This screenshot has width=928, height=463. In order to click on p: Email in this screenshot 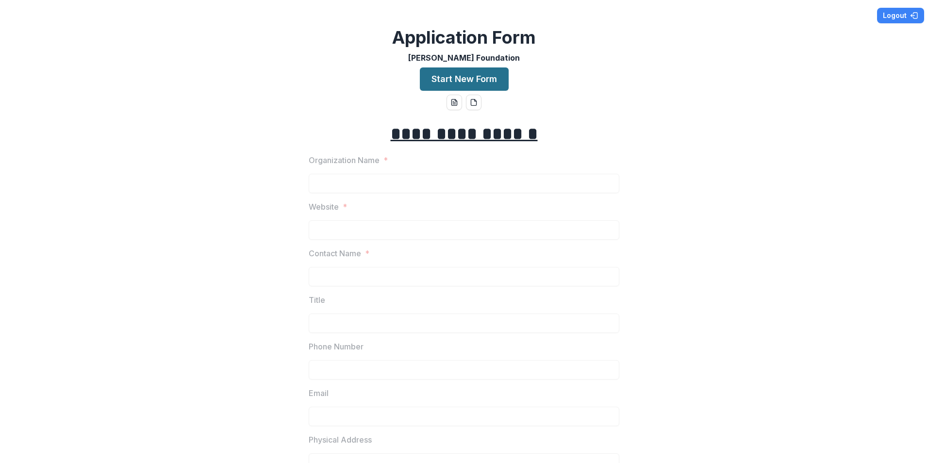, I will do `click(318, 393)`.